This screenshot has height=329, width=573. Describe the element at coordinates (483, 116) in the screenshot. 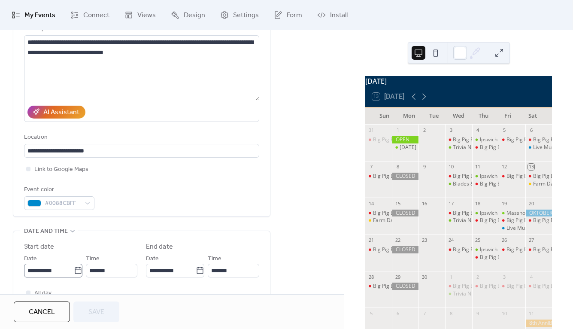

I see `div: Thu` at that location.